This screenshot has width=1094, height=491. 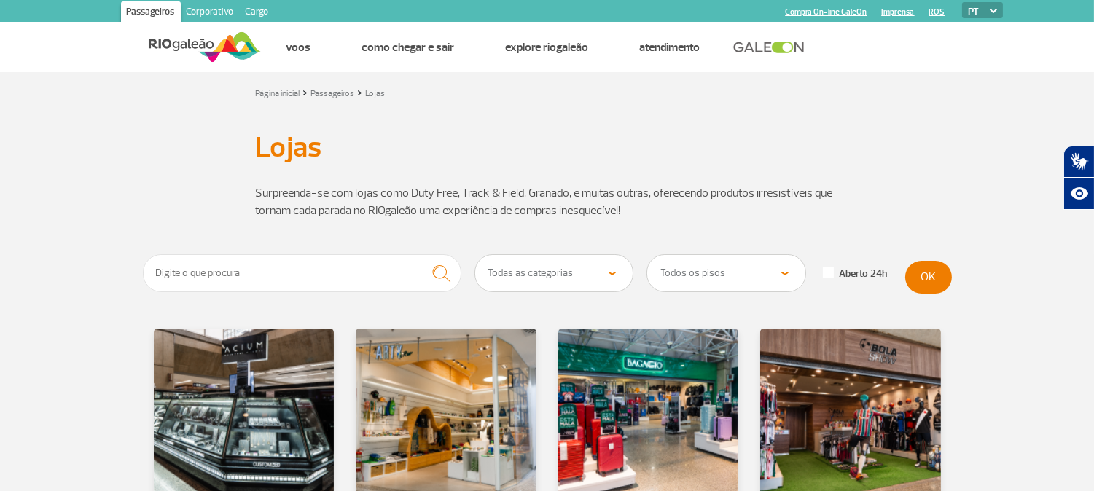 What do you see at coordinates (257, 13) in the screenshot?
I see `a: Cargo` at bounding box center [257, 13].